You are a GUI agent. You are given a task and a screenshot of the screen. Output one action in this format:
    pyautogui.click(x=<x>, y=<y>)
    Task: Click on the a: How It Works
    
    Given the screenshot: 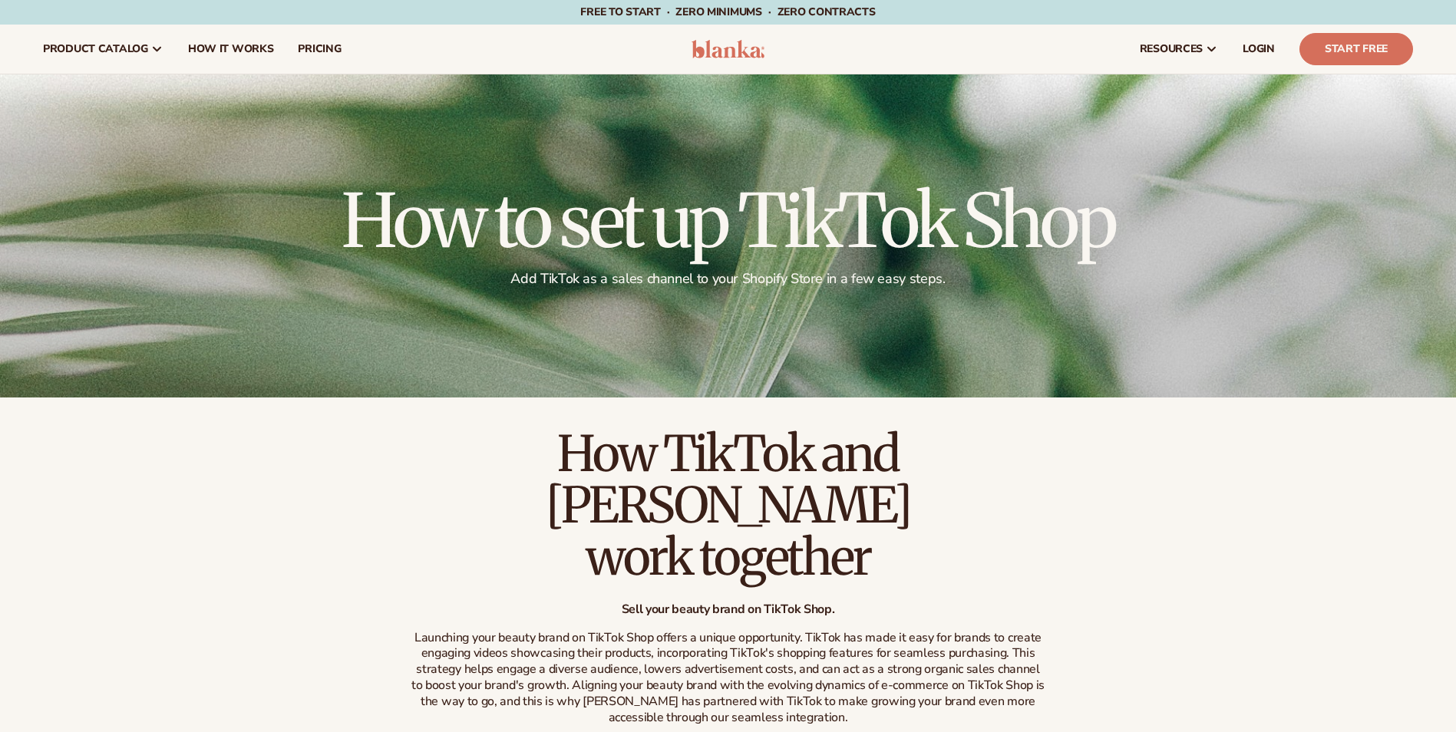 What is the action you would take?
    pyautogui.click(x=231, y=49)
    